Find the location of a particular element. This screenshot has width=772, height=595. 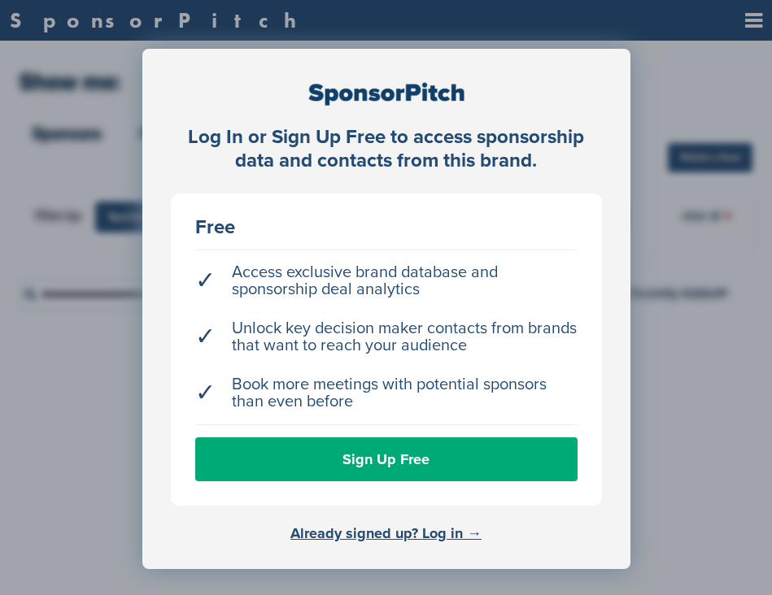

li: Book more meetings with potential sponsors than even before is located at coordinates (386, 393).